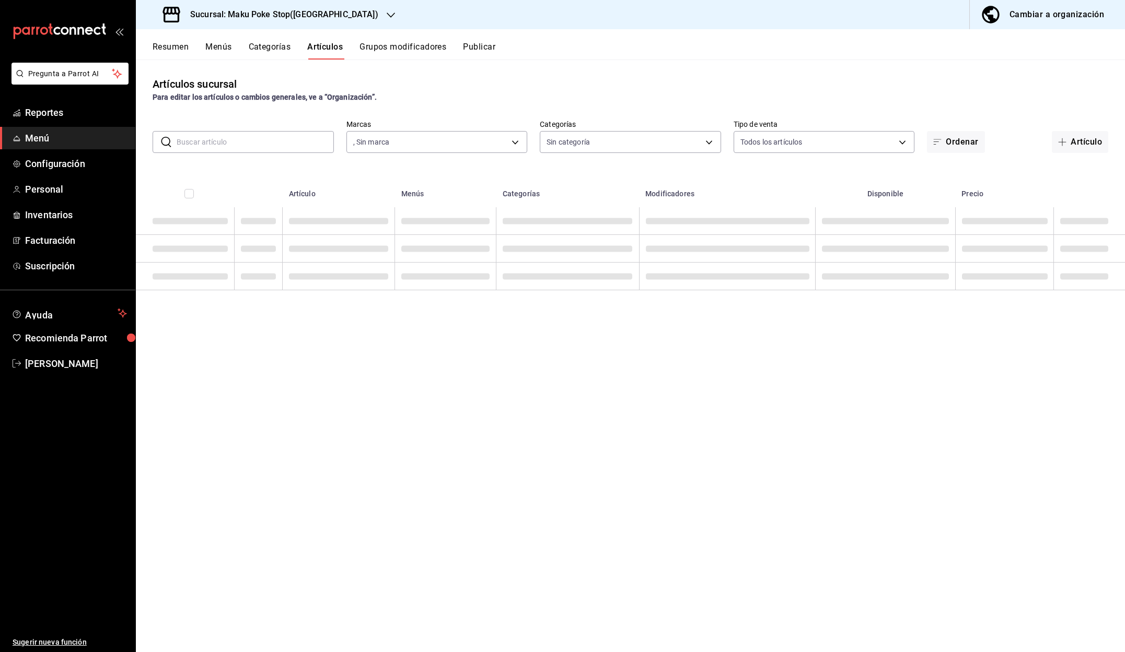 This screenshot has width=1125, height=652. I want to click on span: Todos los artículos, so click(771, 142).